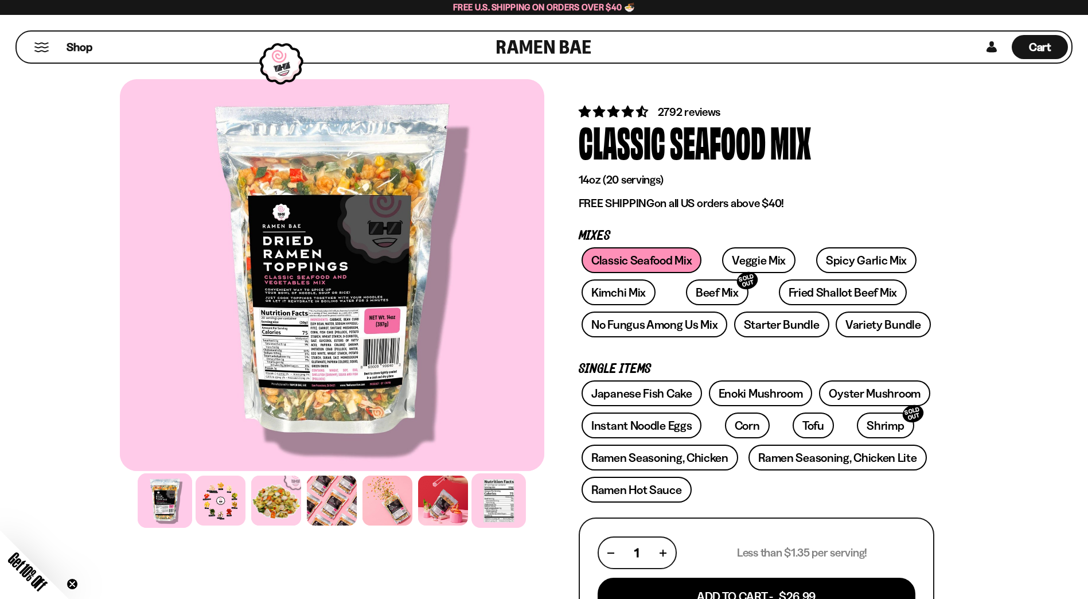  I want to click on a: ShrimpSOLD OUT, so click(885, 425).